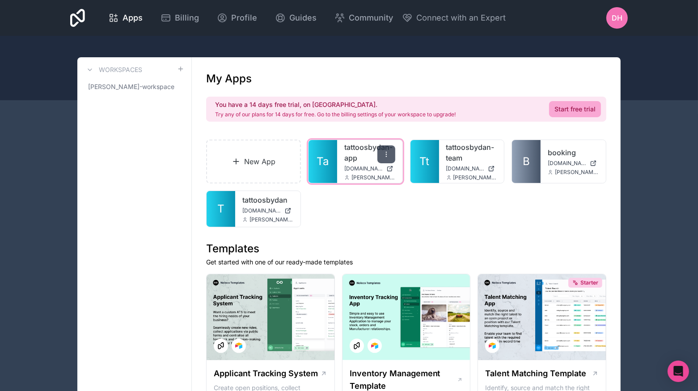 This screenshot has height=391, width=698. What do you see at coordinates (472, 152) in the screenshot?
I see `a: tattoosbydan-team` at bounding box center [472, 152].